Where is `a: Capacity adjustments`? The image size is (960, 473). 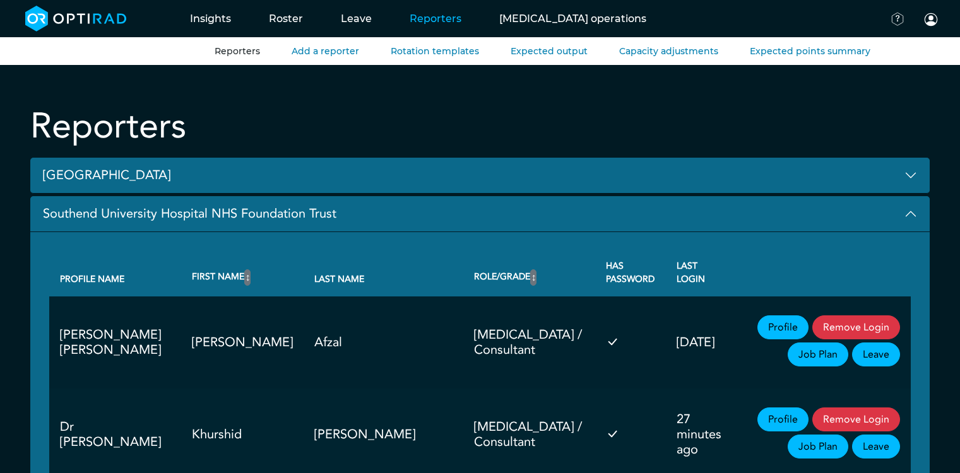 a: Capacity adjustments is located at coordinates (668, 51).